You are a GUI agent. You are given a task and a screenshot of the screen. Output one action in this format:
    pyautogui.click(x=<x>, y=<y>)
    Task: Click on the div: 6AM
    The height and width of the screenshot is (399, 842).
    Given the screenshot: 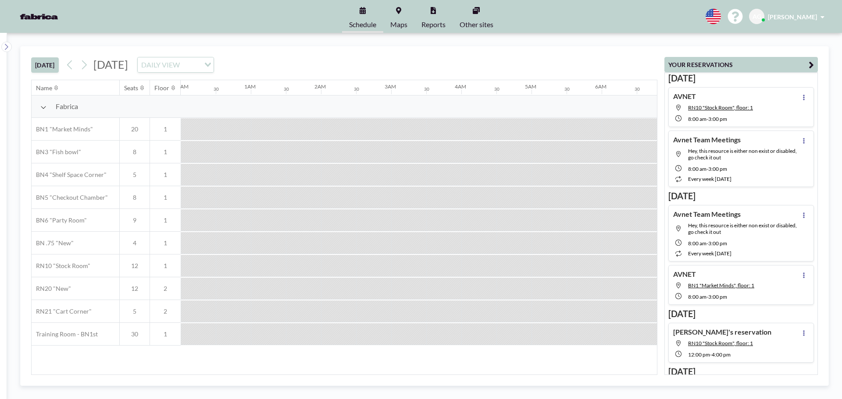 What is the action you would take?
    pyautogui.click(x=601, y=86)
    